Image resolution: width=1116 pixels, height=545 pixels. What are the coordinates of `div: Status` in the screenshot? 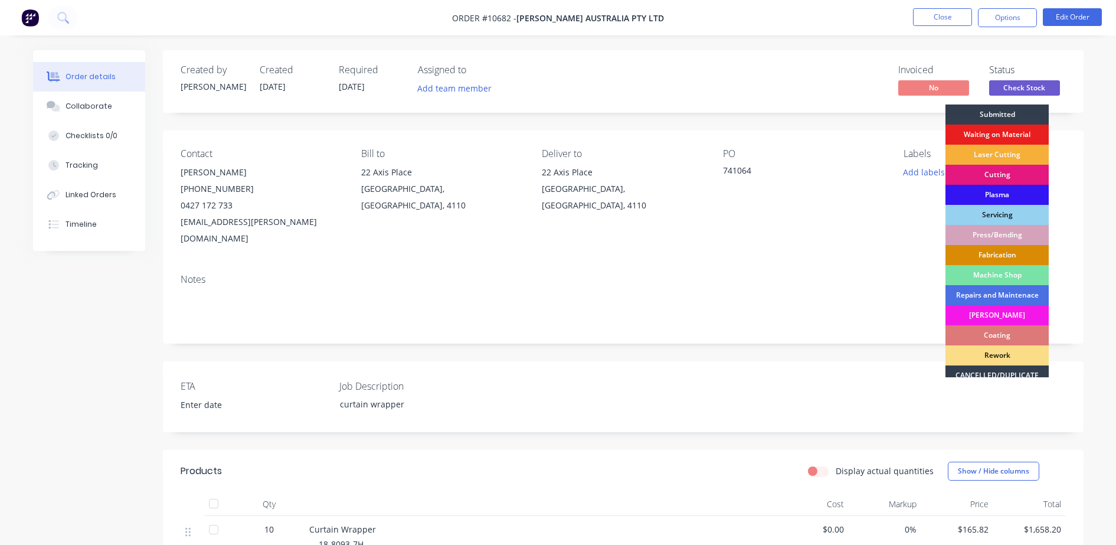 It's located at (1028, 70).